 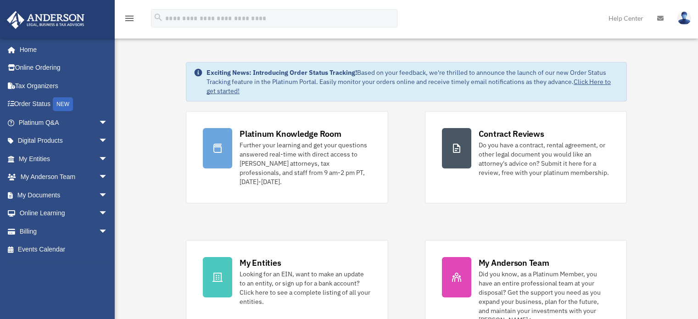 I want to click on strong: Exciting News: Introducing Order Status Tracking!, so click(x=282, y=72).